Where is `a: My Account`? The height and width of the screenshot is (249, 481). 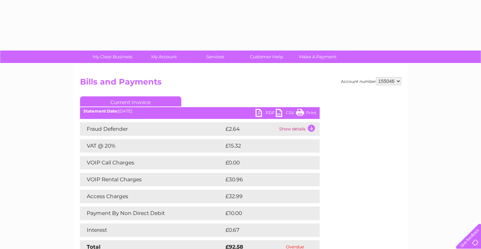 a: My Account is located at coordinates (164, 57).